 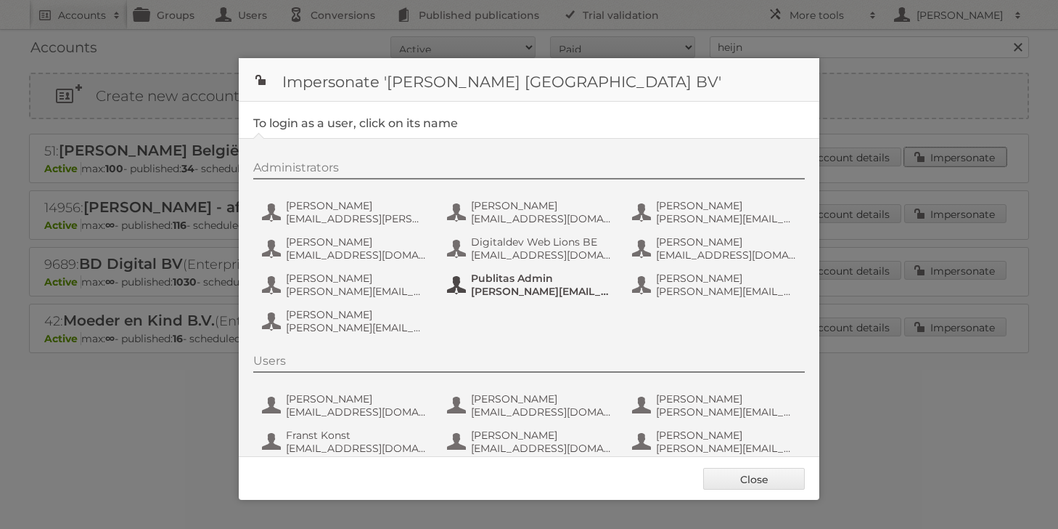 I want to click on span: Digitaldev Web Lions BE, so click(x=542, y=242).